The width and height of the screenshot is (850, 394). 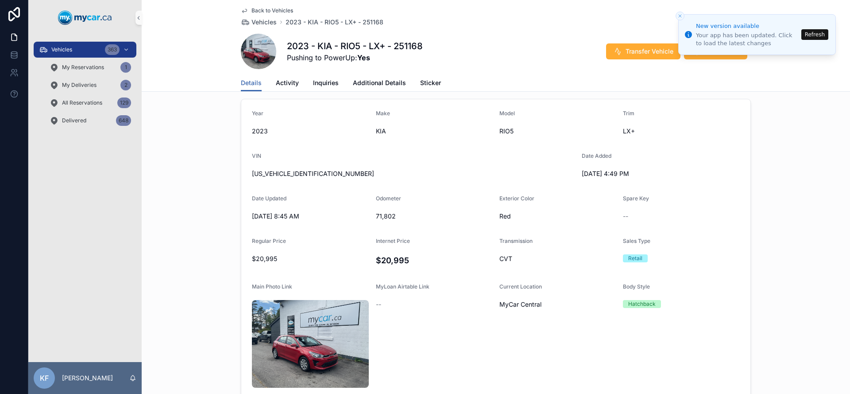 I want to click on span: Body Style, so click(x=637, y=286).